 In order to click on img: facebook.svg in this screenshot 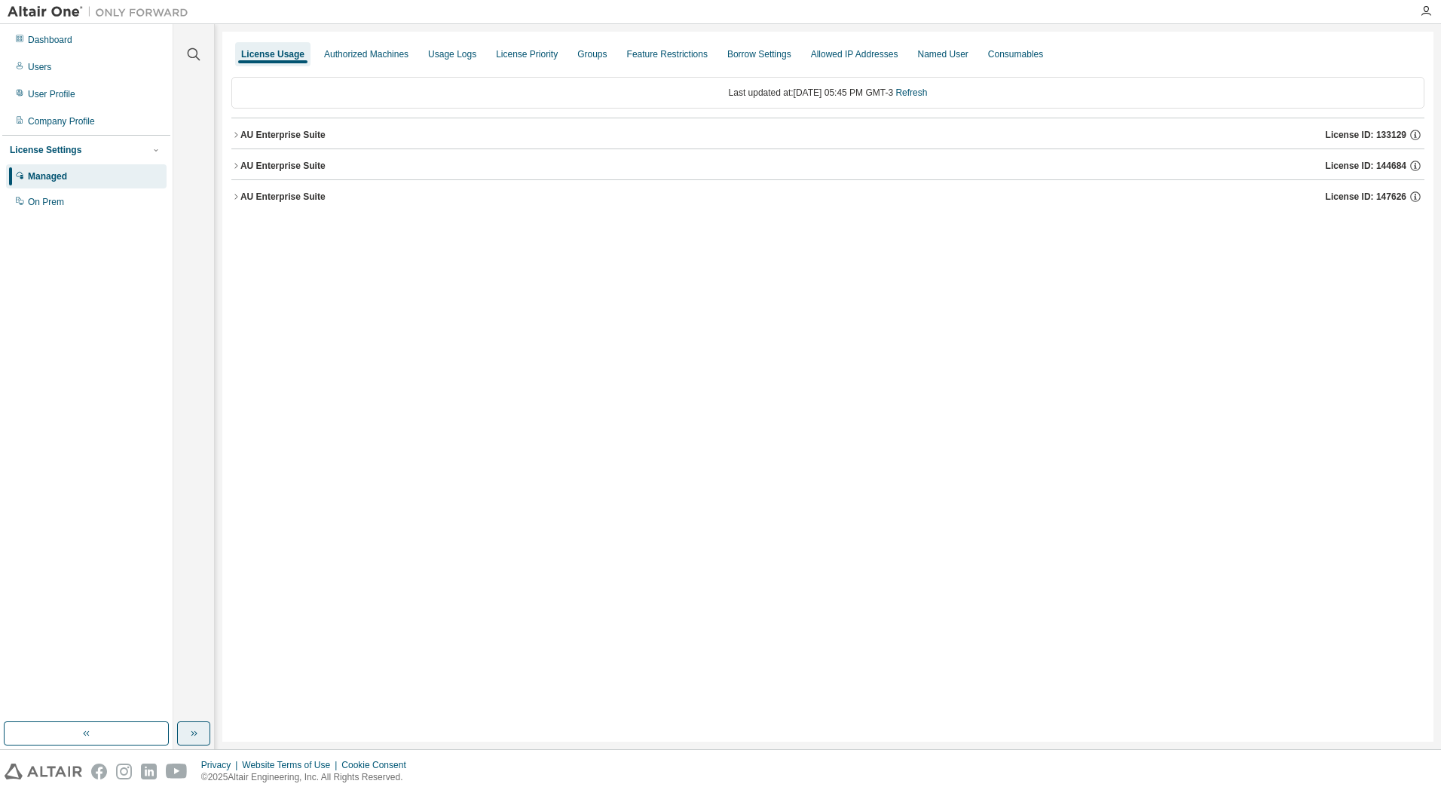, I will do `click(99, 771)`.